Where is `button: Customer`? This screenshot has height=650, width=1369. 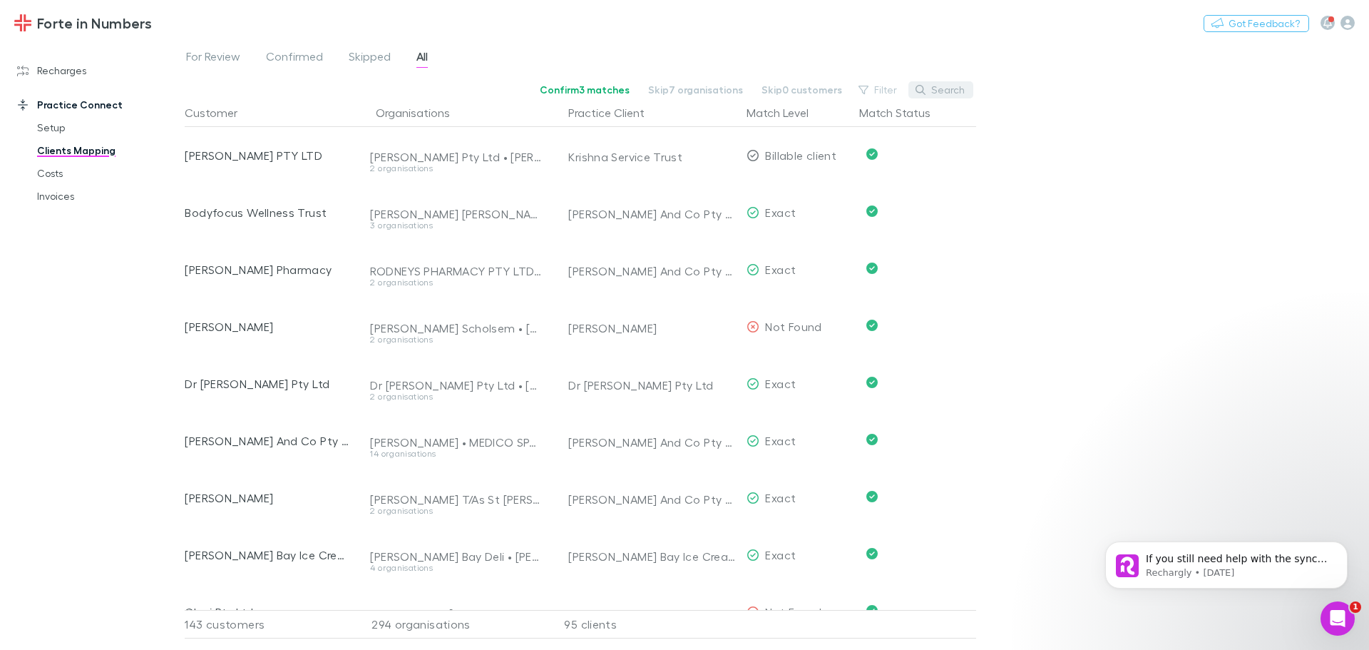 button: Customer is located at coordinates (220, 113).